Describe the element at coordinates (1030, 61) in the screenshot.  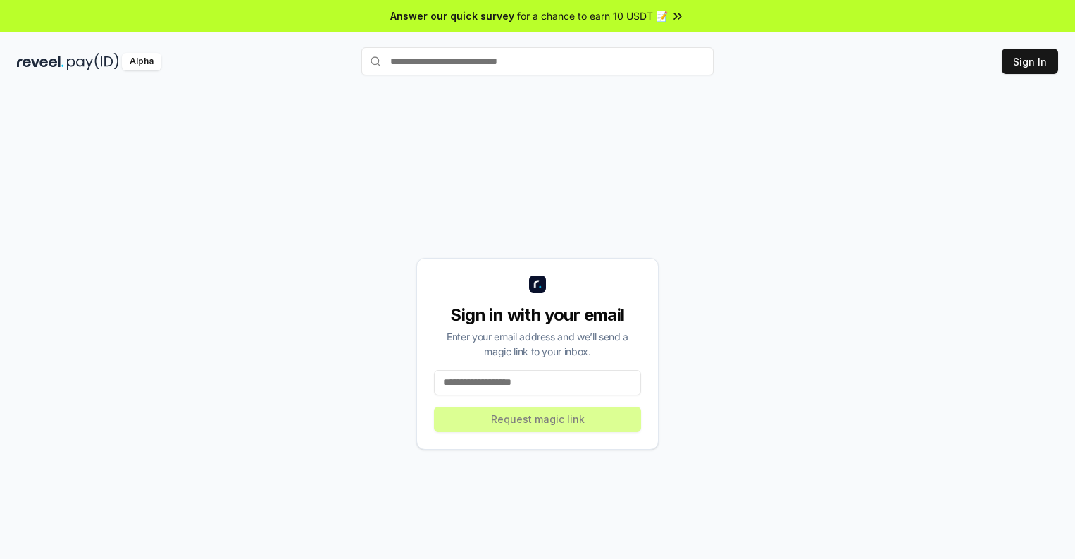
I see `button: Sign In` at that location.